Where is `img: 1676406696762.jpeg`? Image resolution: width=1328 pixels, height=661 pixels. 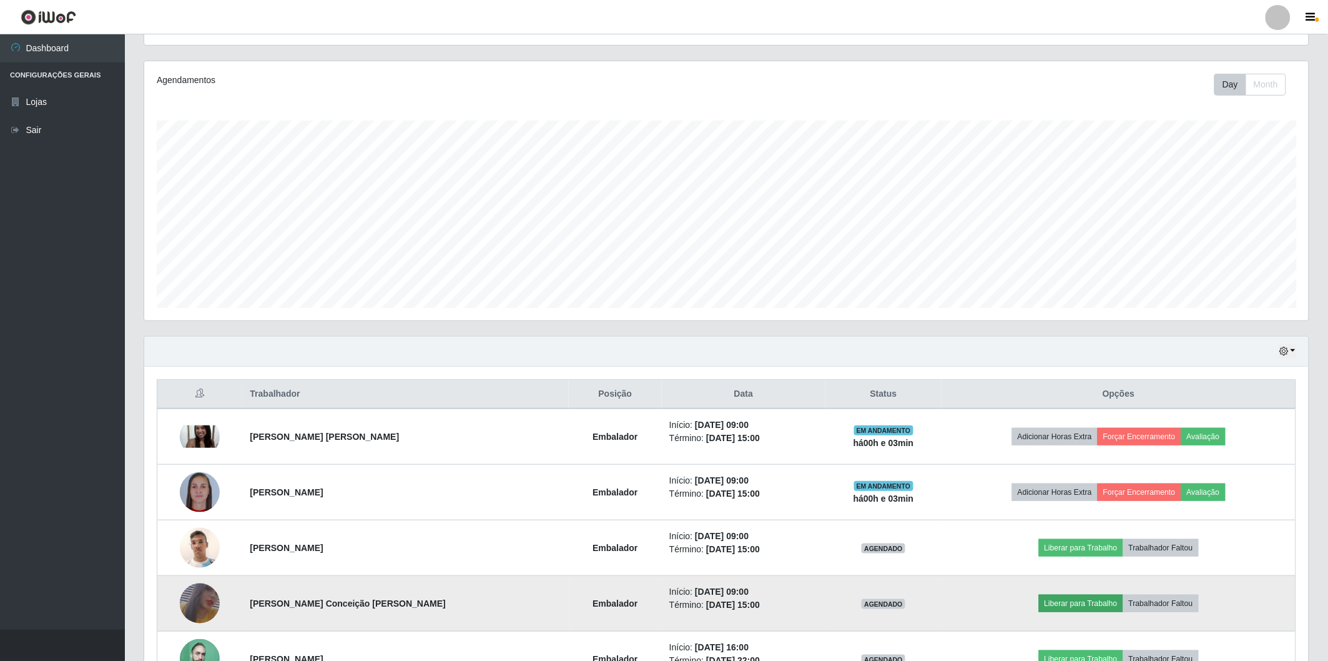 img: 1676406696762.jpeg is located at coordinates (200, 436).